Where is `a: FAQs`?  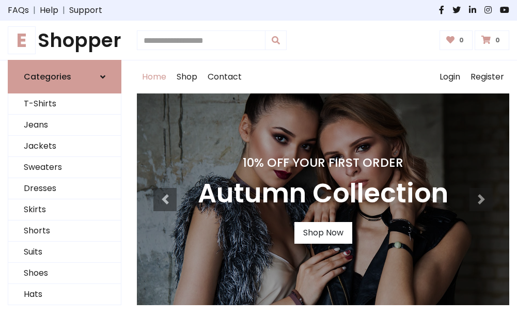
a: FAQs is located at coordinates (18, 10).